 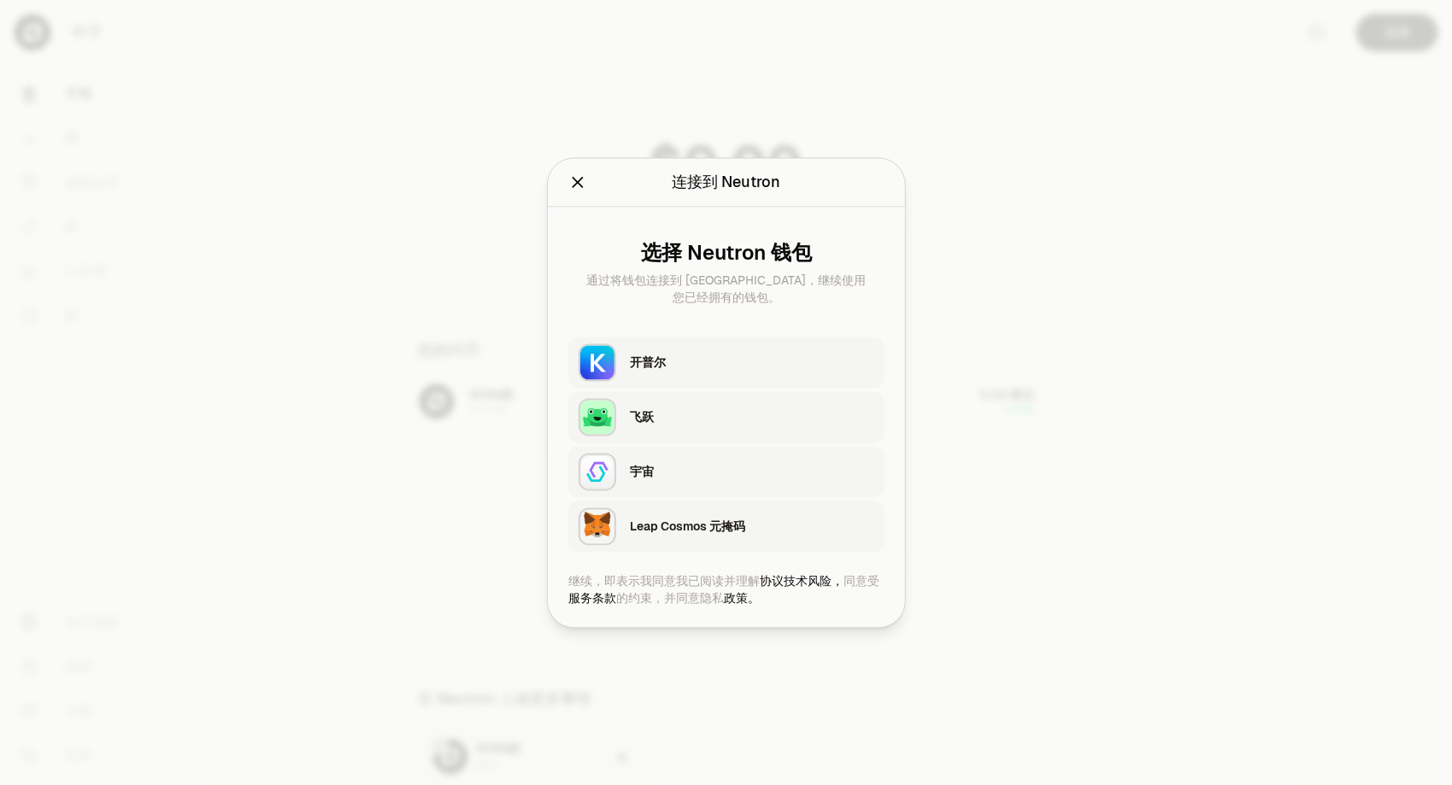 What do you see at coordinates (592, 598) in the screenshot?
I see `a: 服务条款` at bounding box center [592, 598].